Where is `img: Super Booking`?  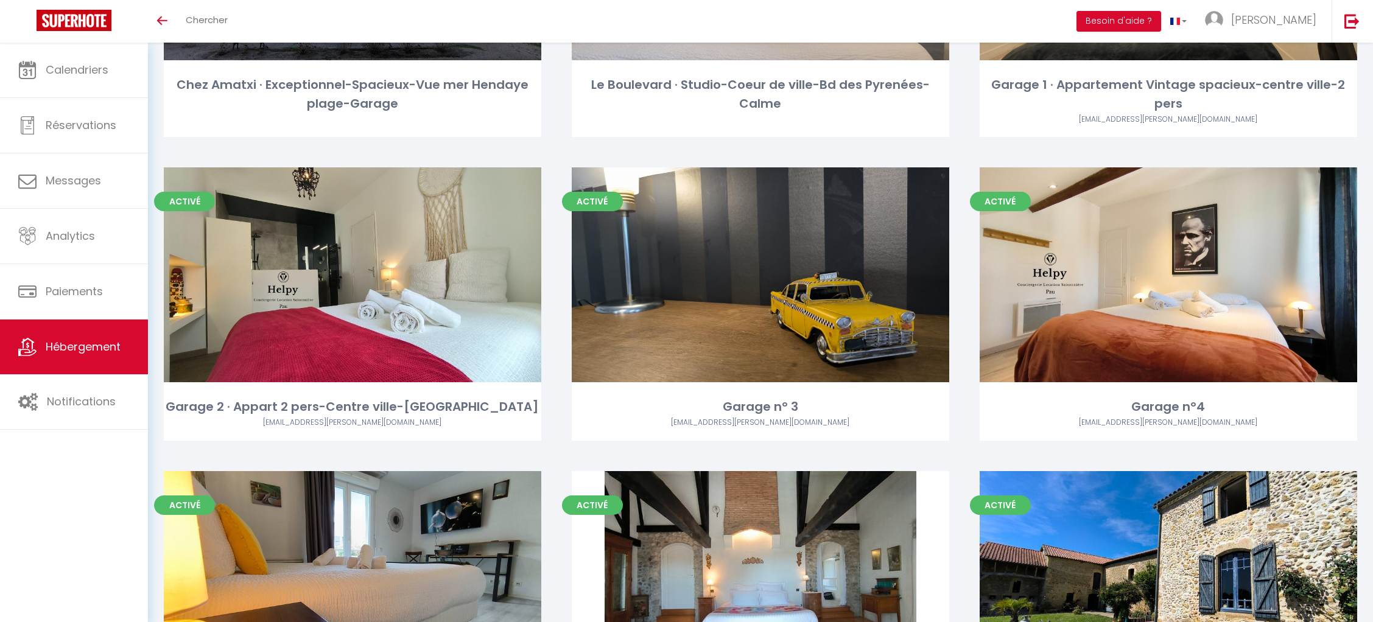
img: Super Booking is located at coordinates (74, 20).